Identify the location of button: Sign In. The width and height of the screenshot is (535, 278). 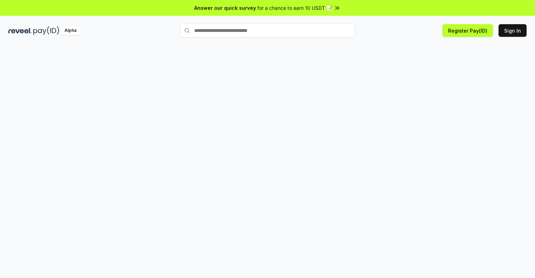
(513, 31).